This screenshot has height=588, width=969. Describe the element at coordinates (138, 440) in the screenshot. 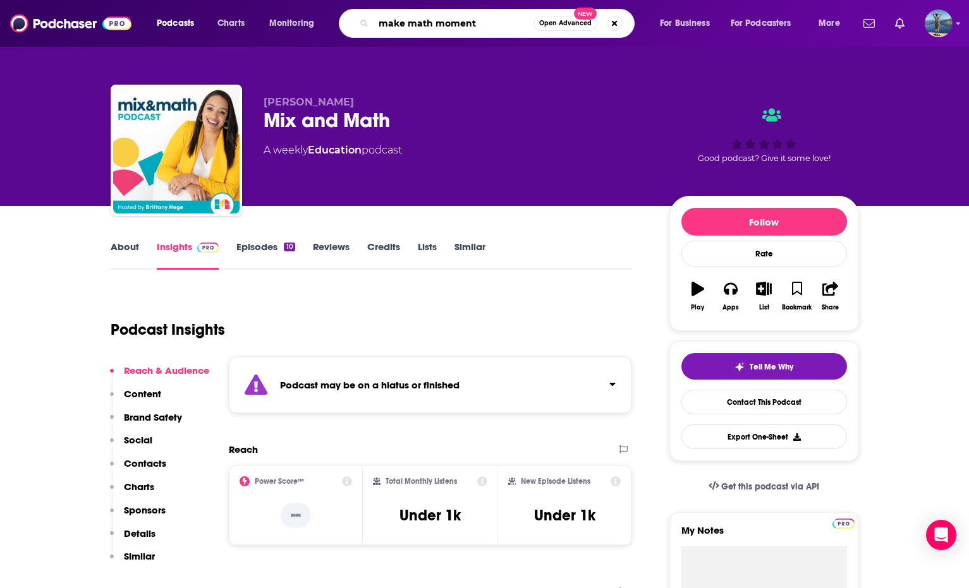

I see `p: Social` at that location.